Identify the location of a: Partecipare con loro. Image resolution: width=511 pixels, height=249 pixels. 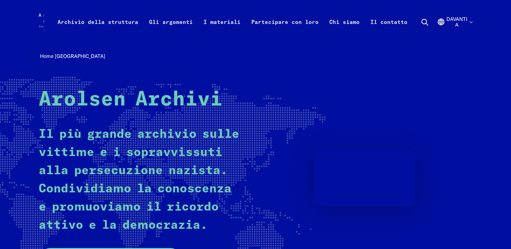
(285, 30).